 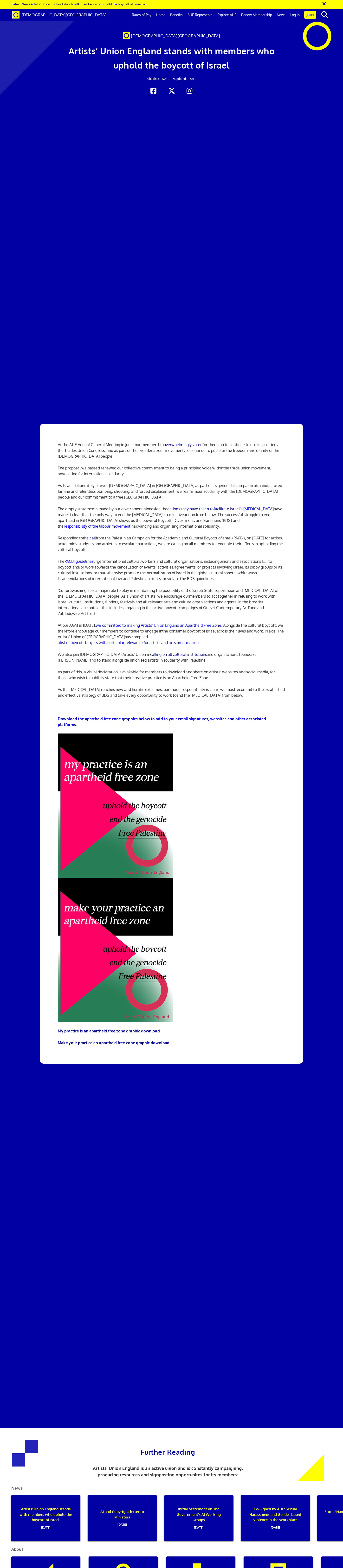 What do you see at coordinates (161, 15) in the screenshot?
I see `a: Home` at bounding box center [161, 15].